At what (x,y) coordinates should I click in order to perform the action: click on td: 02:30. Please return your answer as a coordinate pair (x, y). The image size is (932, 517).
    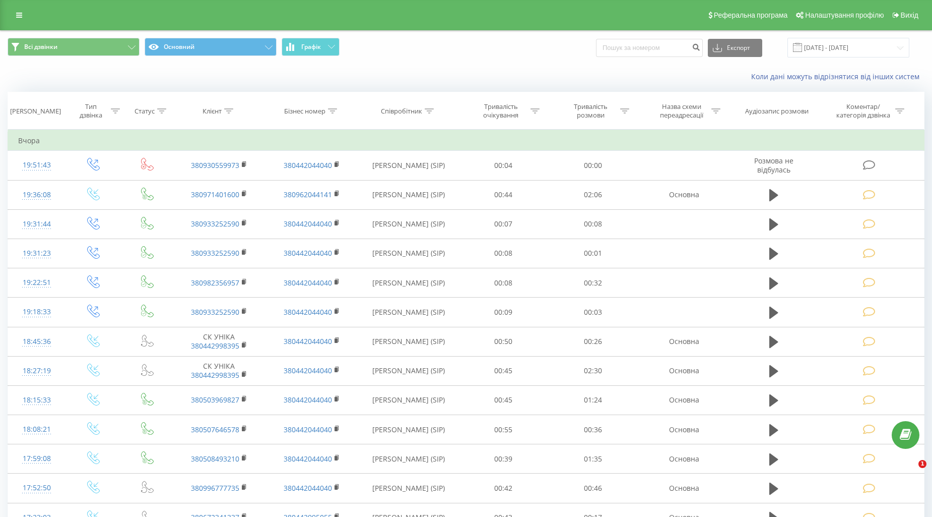
    Looking at the image, I should click on (593, 370).